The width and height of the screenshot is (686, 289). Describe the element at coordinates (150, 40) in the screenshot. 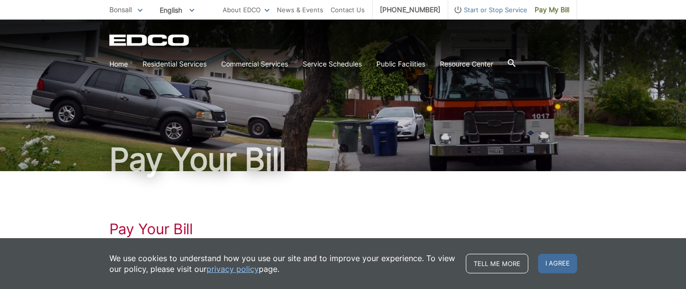

I see `a: EDCD logo. Return to the homepage.` at that location.